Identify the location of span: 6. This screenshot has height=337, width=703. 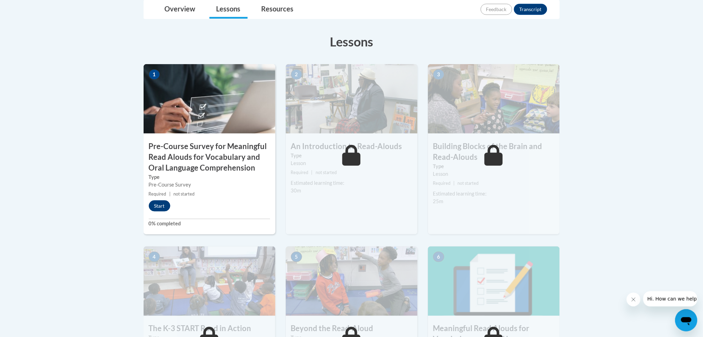
(439, 257).